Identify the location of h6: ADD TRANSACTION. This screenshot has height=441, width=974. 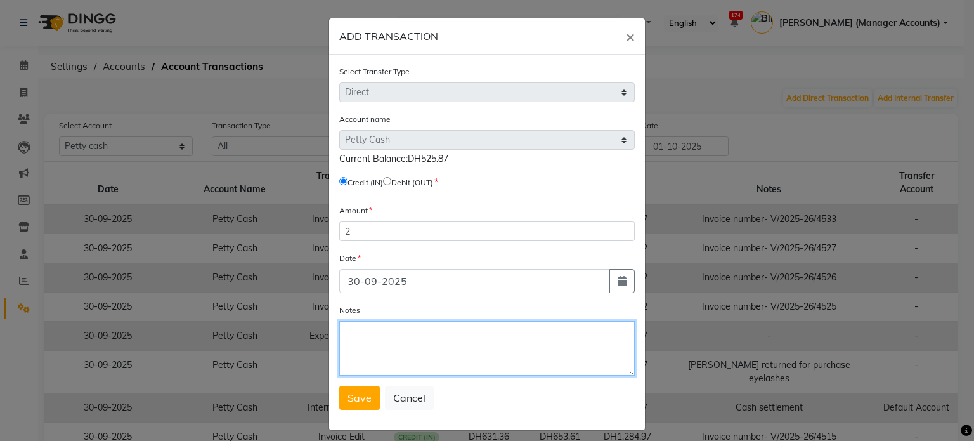
(389, 36).